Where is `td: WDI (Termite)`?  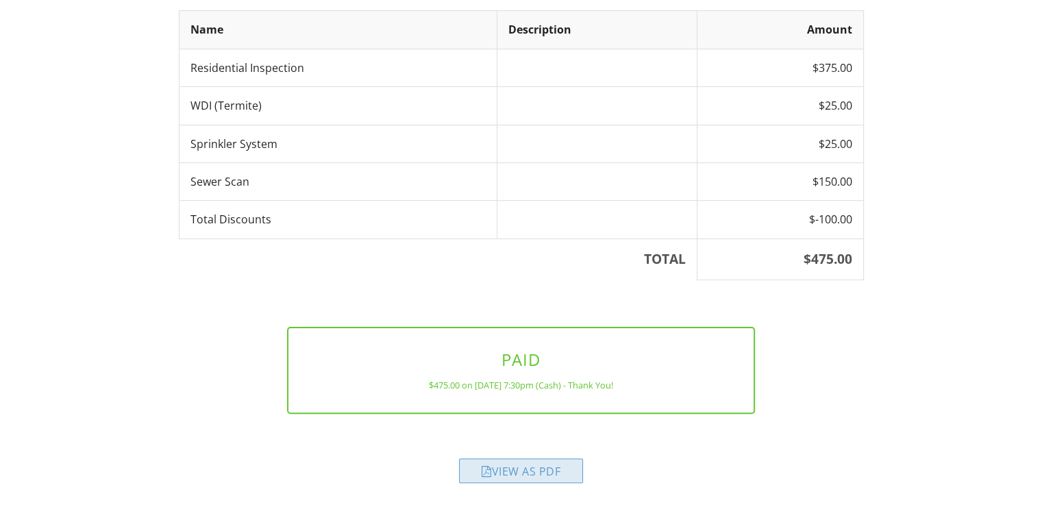 td: WDI (Termite) is located at coordinates (338, 106).